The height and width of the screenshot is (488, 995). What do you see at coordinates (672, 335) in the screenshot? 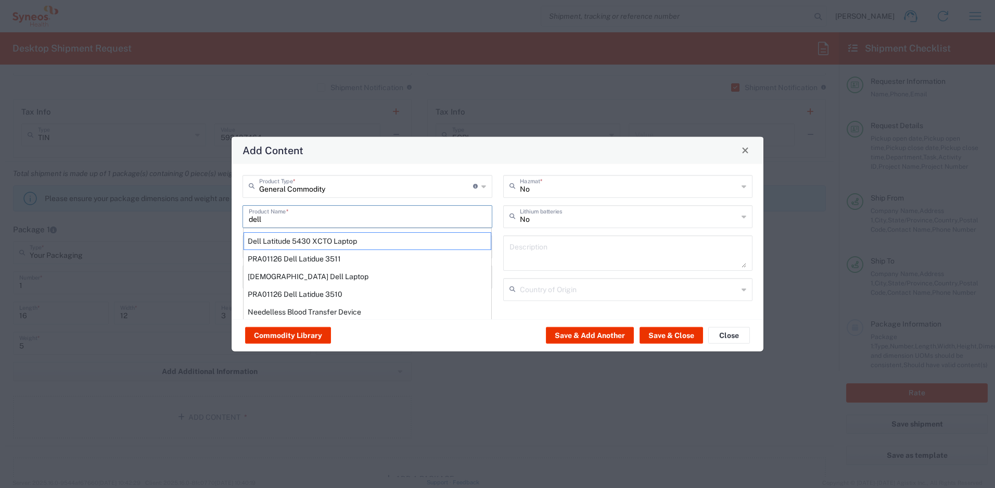
I see `button: Save & Close` at bounding box center [672, 335].